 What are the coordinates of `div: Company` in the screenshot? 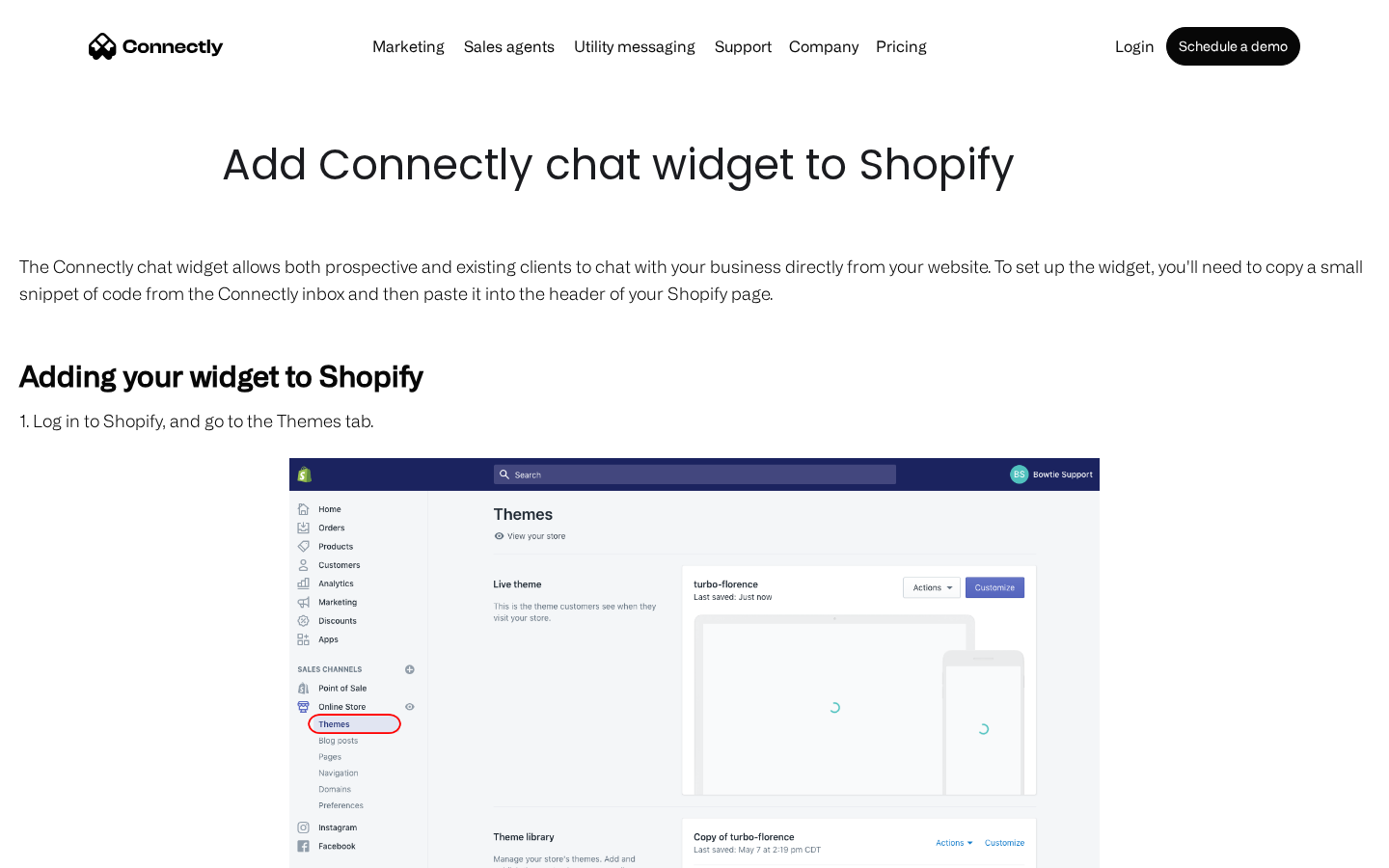 It's located at (823, 47).